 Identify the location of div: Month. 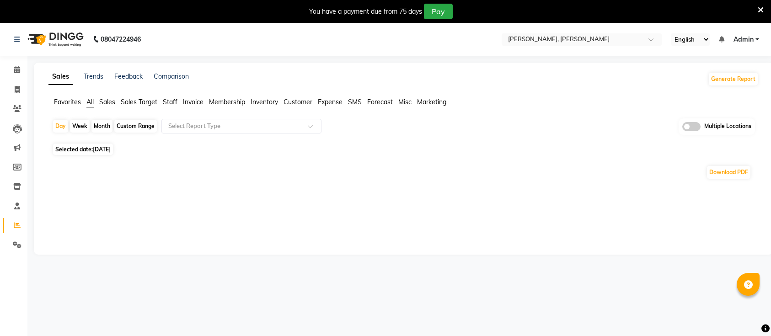
(102, 126).